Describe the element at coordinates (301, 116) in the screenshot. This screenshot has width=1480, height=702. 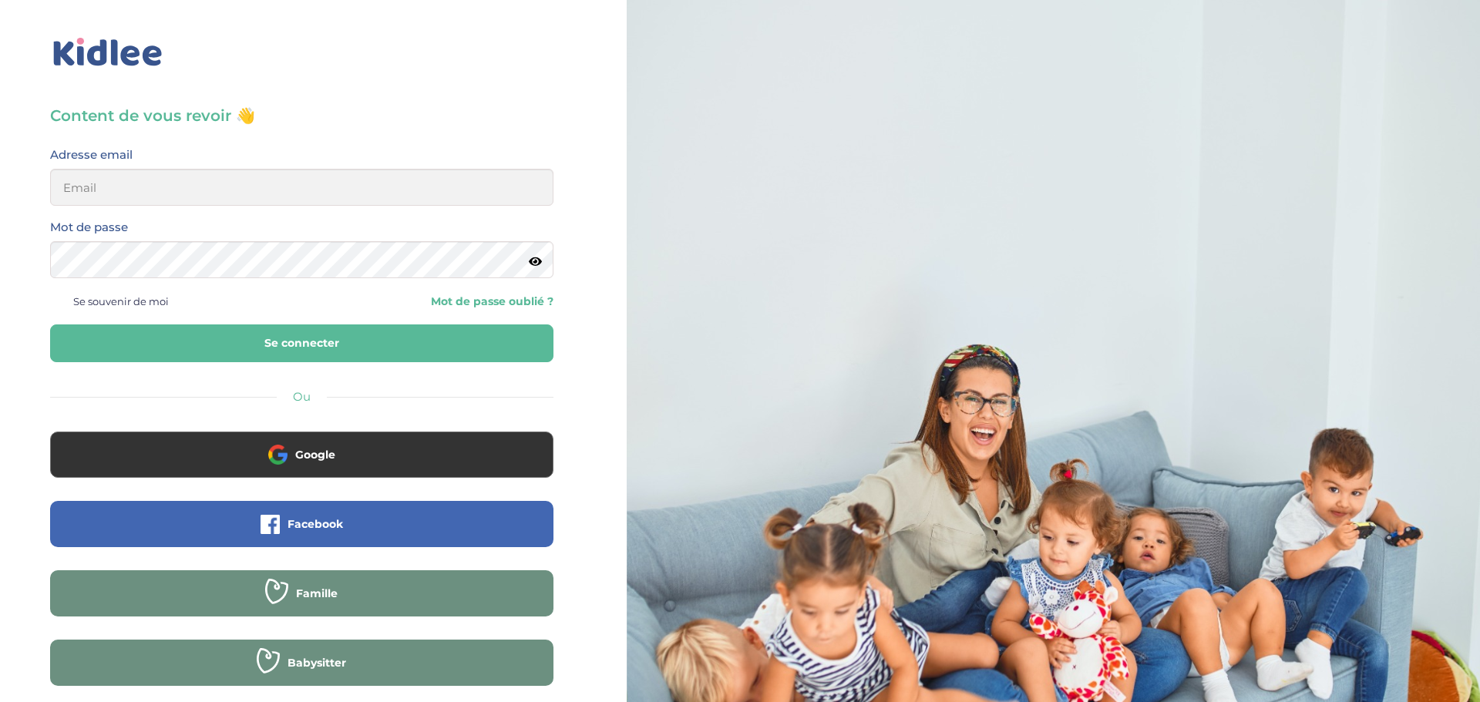
I see `h3: Content de vous revoir 👋` at that location.